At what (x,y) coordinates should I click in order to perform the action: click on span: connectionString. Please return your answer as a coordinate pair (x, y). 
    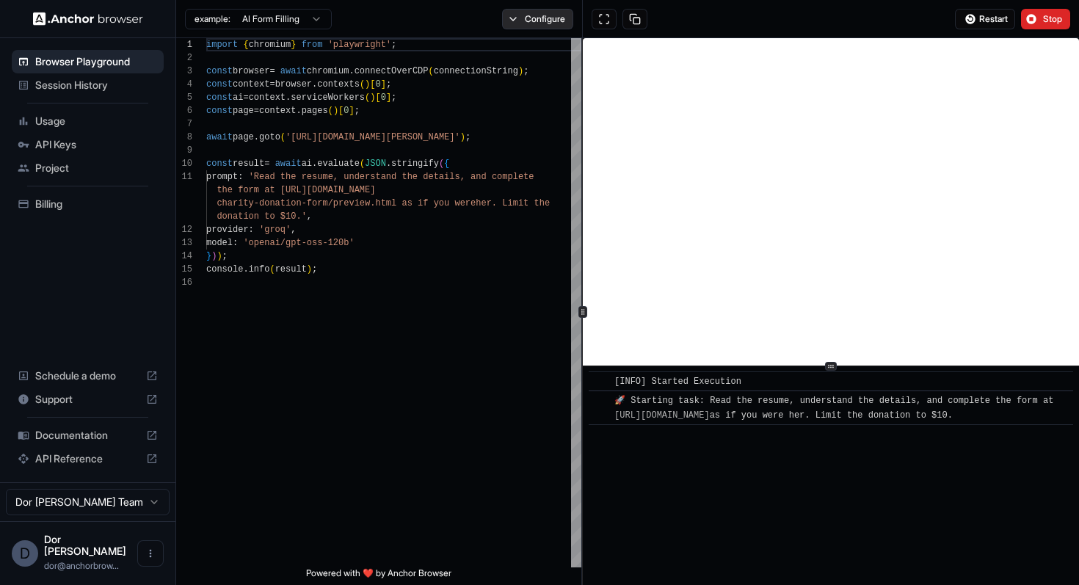
    Looking at the image, I should click on (476, 71).